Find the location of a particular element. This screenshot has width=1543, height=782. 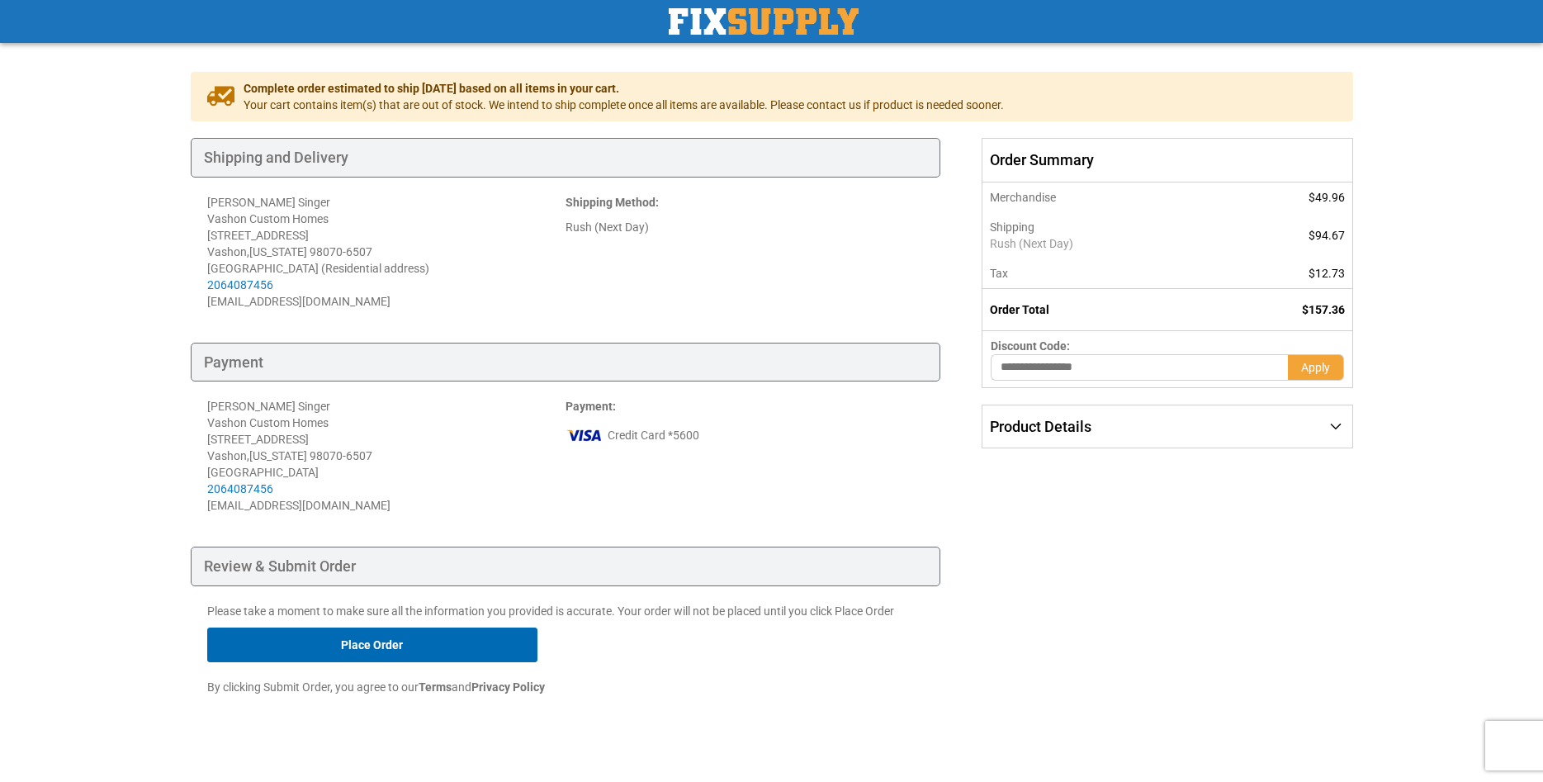

div: Rush (Next Day) is located at coordinates (744, 227).